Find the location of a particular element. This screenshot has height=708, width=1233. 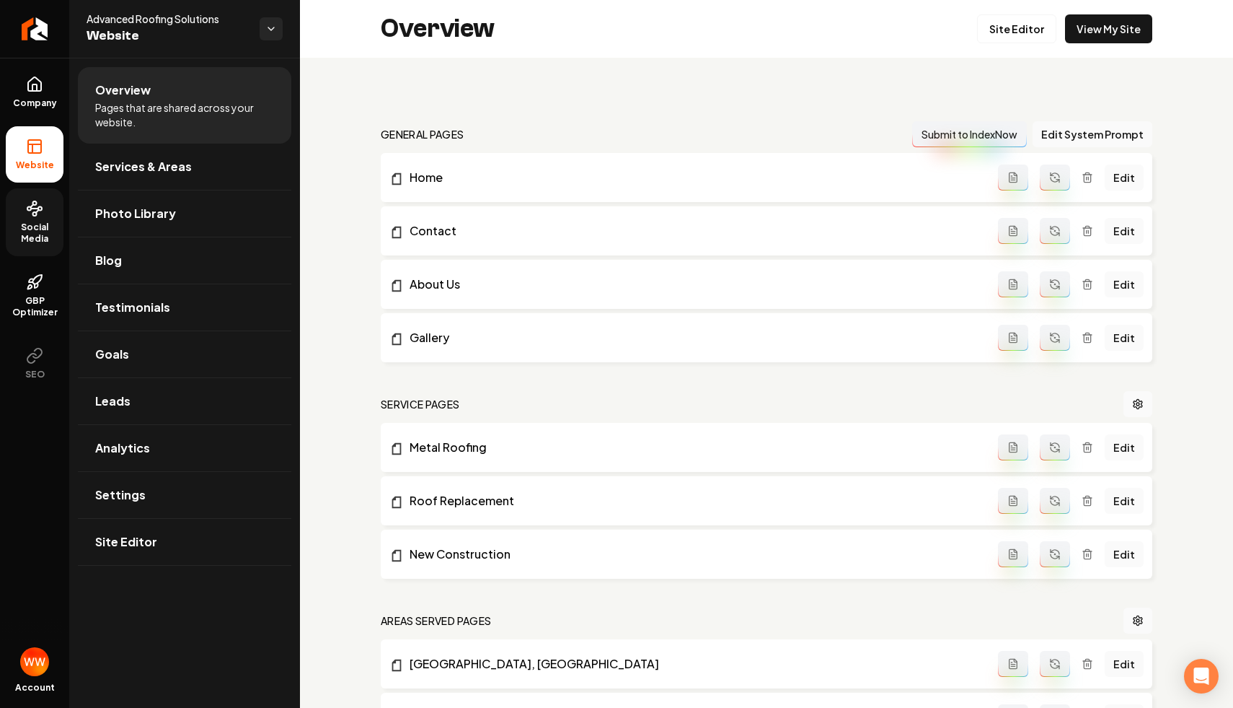

a: Goals is located at coordinates (185, 354).